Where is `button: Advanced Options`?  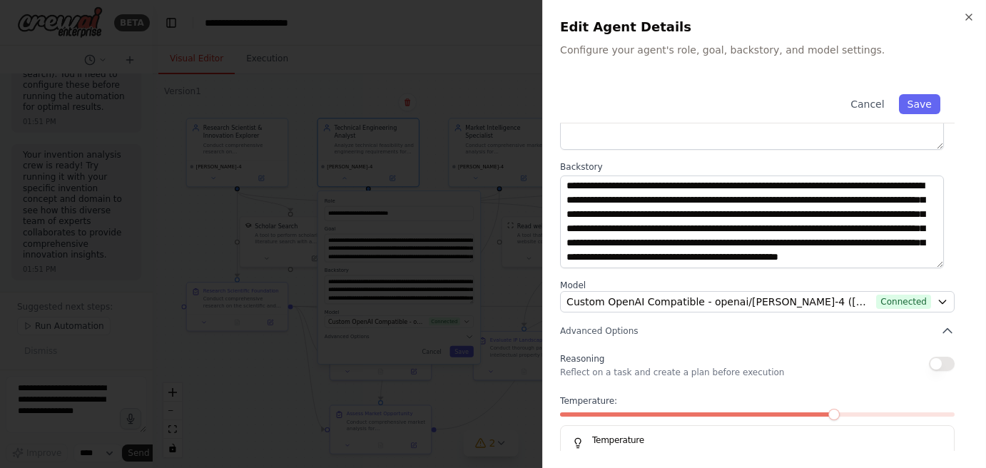
button: Advanced Options is located at coordinates (757, 331).